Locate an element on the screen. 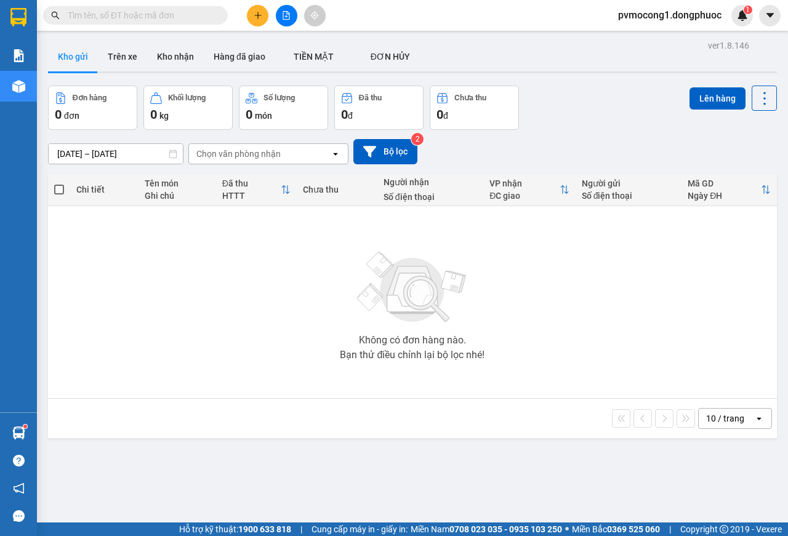 This screenshot has height=536, width=788. img: solution-icon is located at coordinates (18, 55).